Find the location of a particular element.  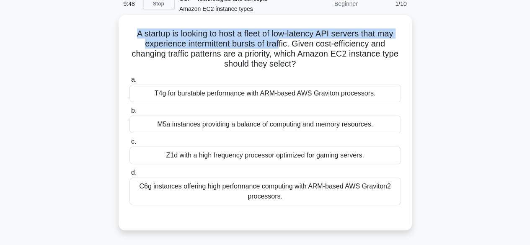

span: a. is located at coordinates (134, 79).